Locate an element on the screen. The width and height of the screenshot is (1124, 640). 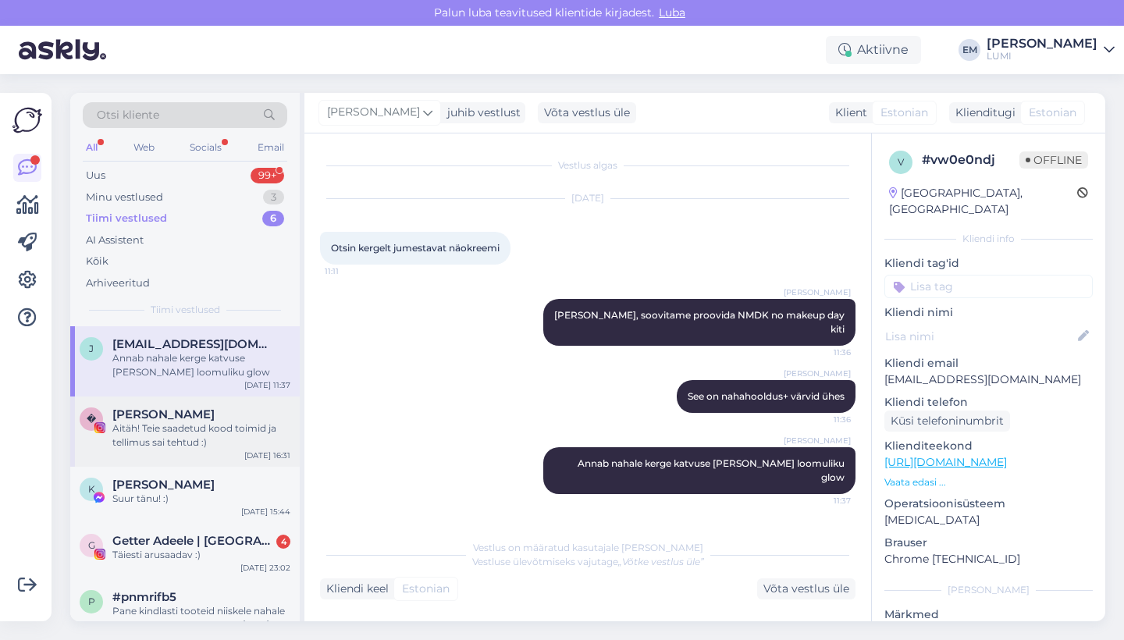
div: Socials is located at coordinates (205, 148).